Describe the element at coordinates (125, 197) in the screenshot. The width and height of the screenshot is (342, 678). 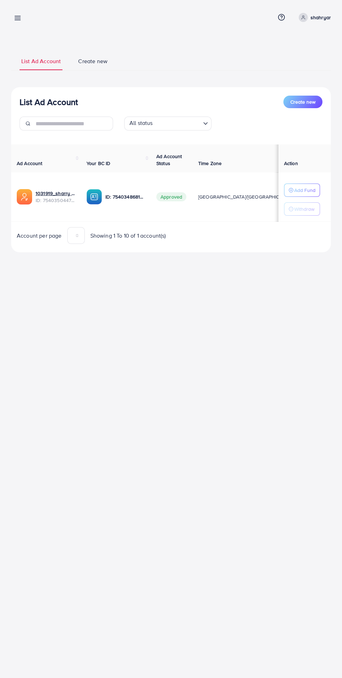
I see `p: ID: 7540348681703194632` at that location.